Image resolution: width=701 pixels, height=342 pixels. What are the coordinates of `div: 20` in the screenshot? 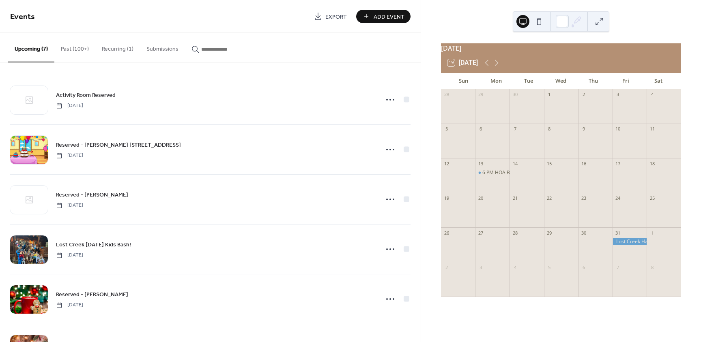 It's located at (480, 198).